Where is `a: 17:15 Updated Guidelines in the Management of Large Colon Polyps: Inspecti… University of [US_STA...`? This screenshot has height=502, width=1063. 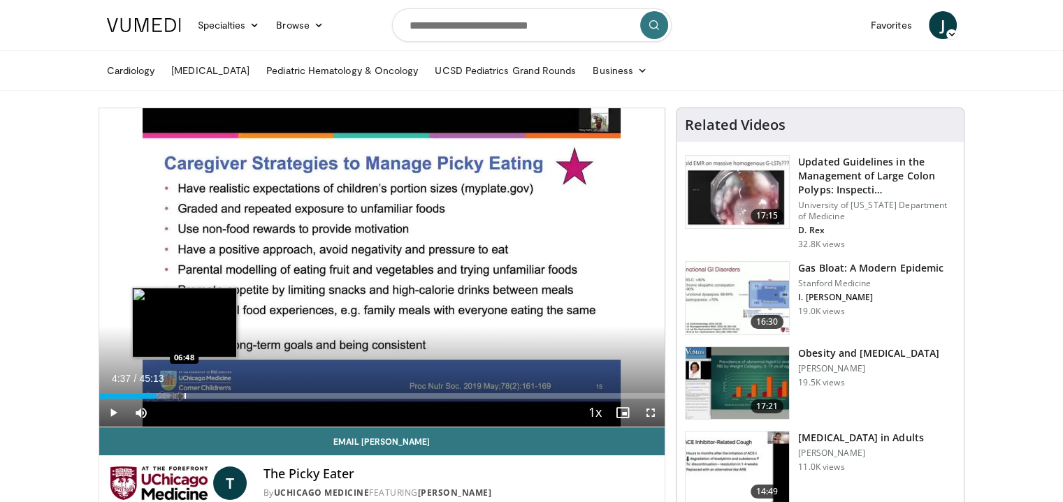 a: 17:15 Updated Guidelines in the Management of Large Colon Polyps: Inspecti… University of [US_STA... is located at coordinates (819, 203).